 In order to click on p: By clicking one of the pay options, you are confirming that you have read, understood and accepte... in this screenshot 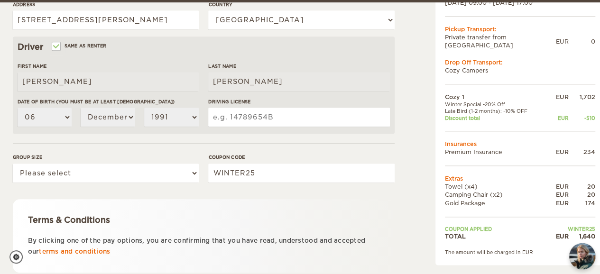, I will do `click(203, 246)`.